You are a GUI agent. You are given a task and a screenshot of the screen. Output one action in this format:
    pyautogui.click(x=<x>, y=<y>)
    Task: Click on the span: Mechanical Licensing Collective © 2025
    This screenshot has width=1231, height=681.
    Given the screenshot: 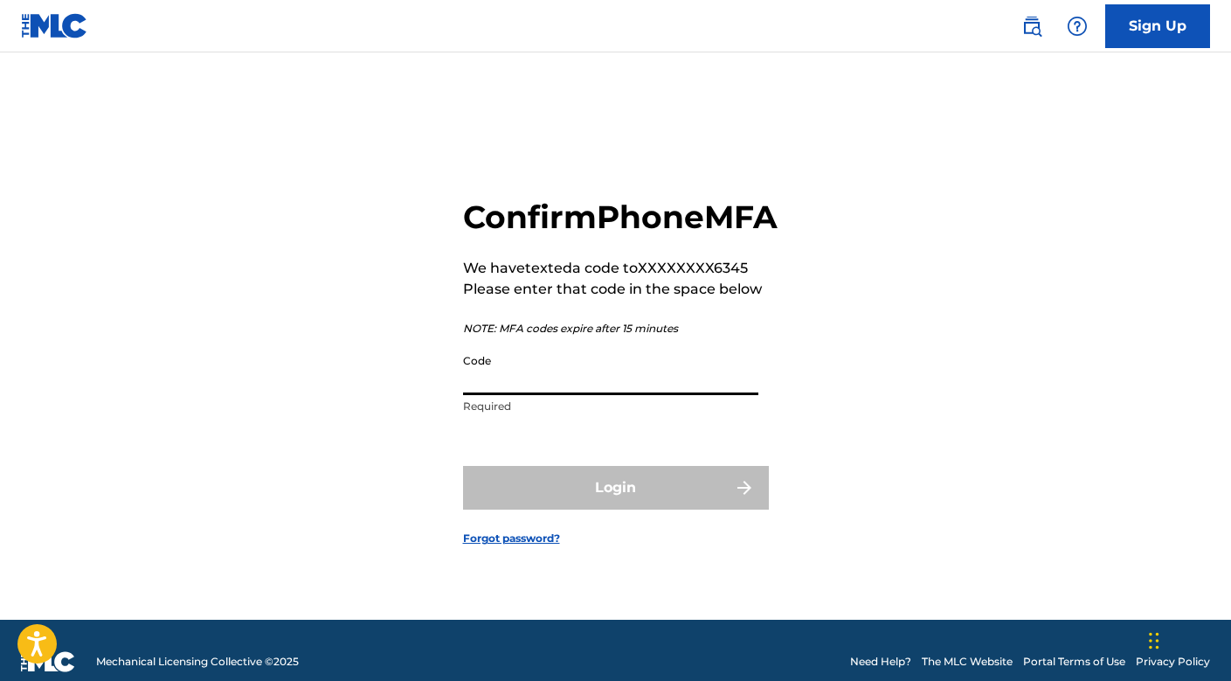 What is the action you would take?
    pyautogui.click(x=198, y=662)
    